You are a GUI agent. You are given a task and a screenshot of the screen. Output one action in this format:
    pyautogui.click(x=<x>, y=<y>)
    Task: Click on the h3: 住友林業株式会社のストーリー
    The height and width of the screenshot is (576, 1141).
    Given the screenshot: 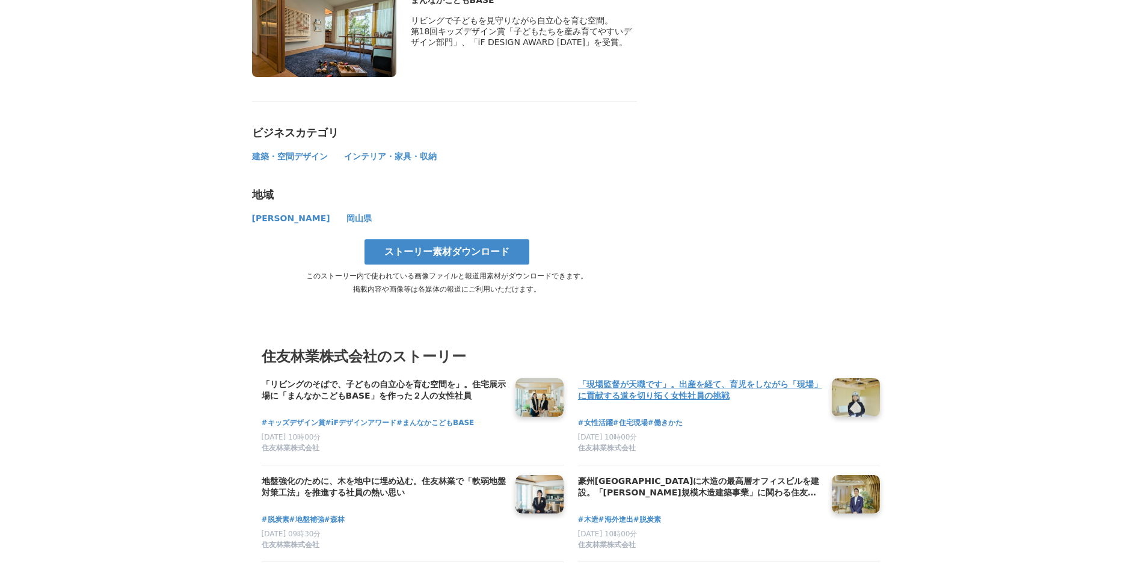 What is the action you would take?
    pyautogui.click(x=571, y=357)
    